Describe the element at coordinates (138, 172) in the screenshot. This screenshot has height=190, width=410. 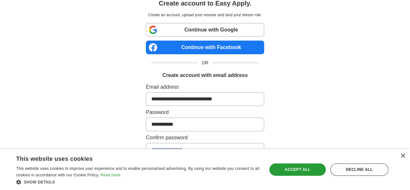
I see `span: This website uses cookies to improve user experience and to enable personalised advertising. By u...` at that location.